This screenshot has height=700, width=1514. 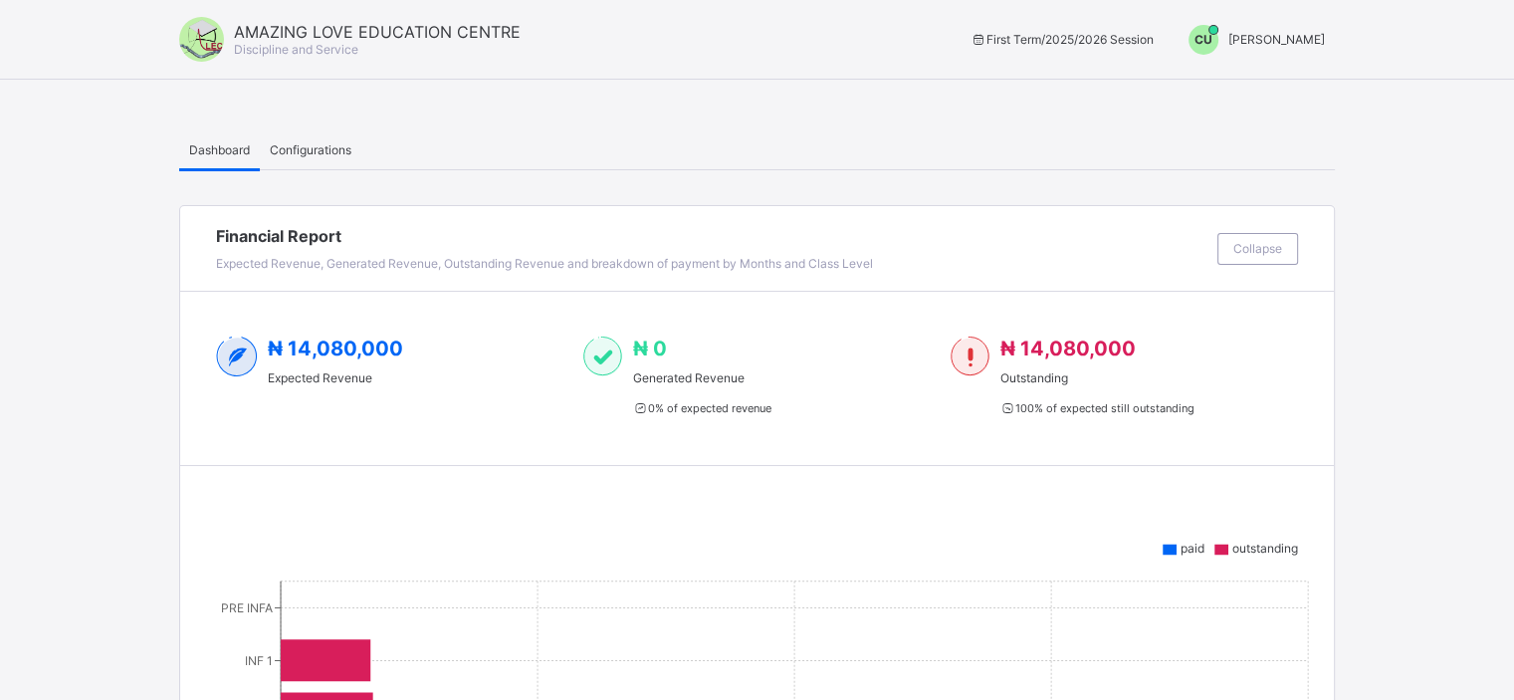 I want to click on tspan: INF 1, so click(x=259, y=660).